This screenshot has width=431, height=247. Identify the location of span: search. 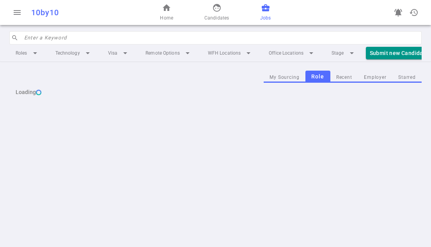
(15, 38).